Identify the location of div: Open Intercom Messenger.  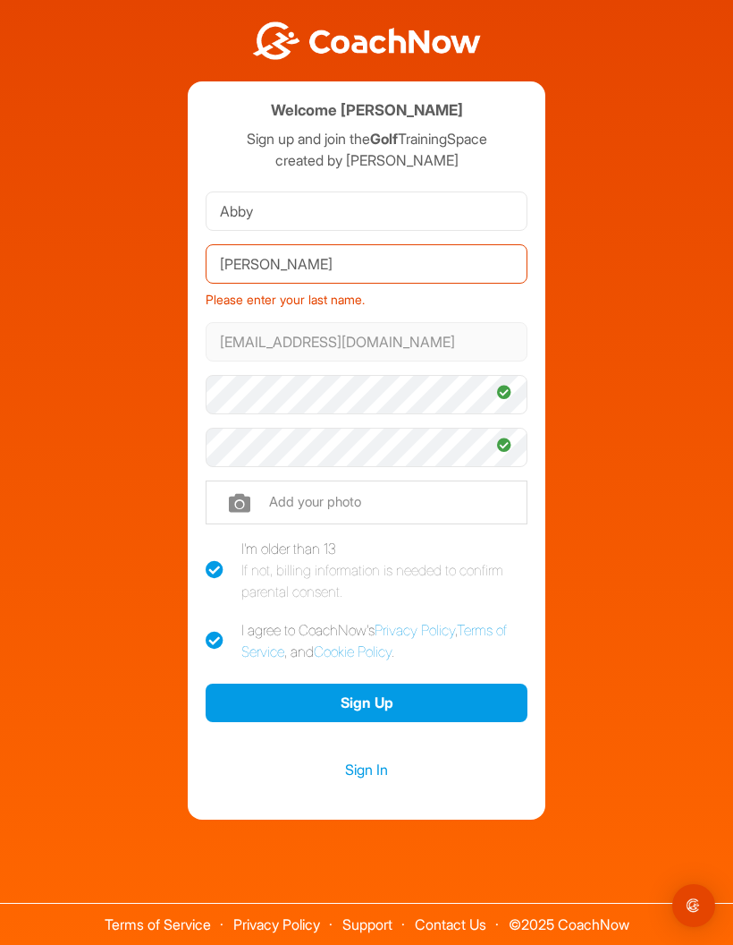
(694, 905).